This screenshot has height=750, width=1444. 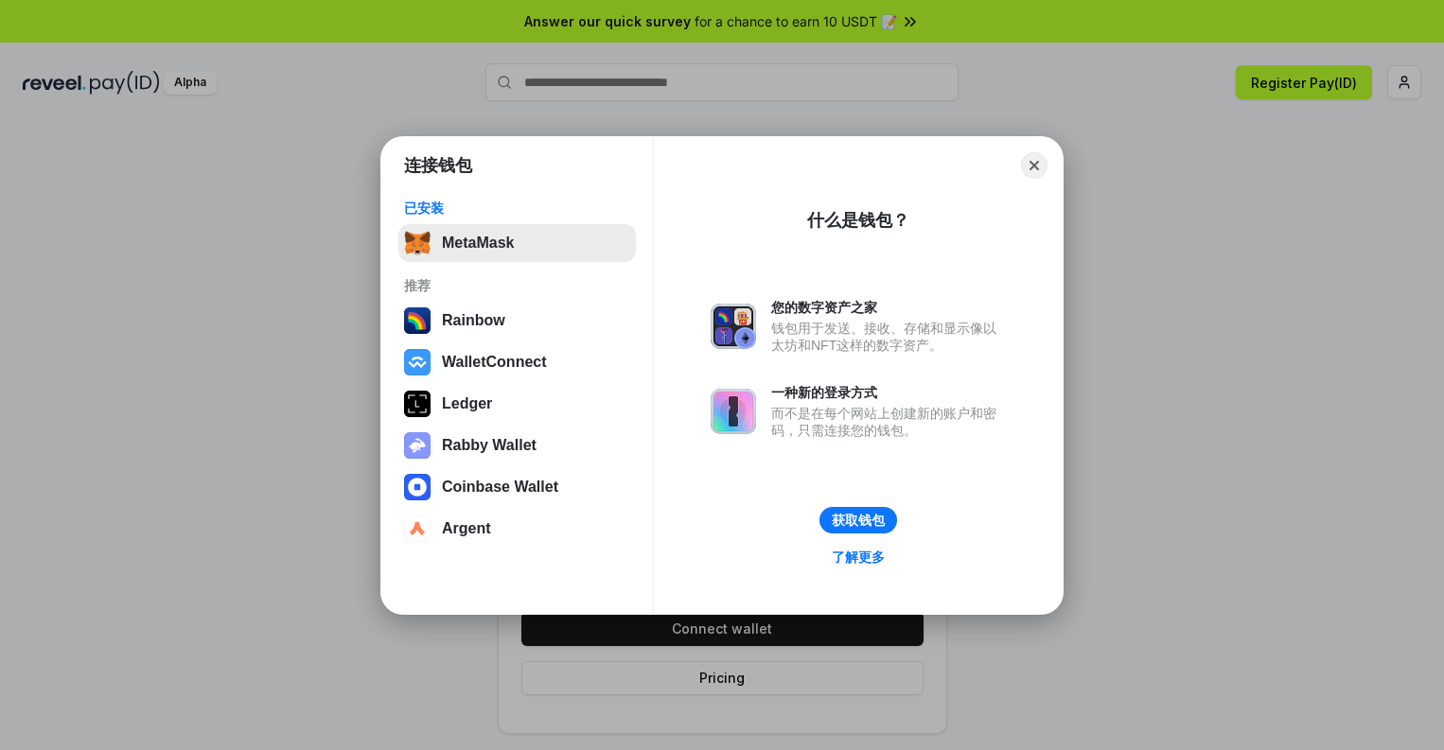 What do you see at coordinates (1034, 166) in the screenshot?
I see `button: Close` at bounding box center [1034, 166].